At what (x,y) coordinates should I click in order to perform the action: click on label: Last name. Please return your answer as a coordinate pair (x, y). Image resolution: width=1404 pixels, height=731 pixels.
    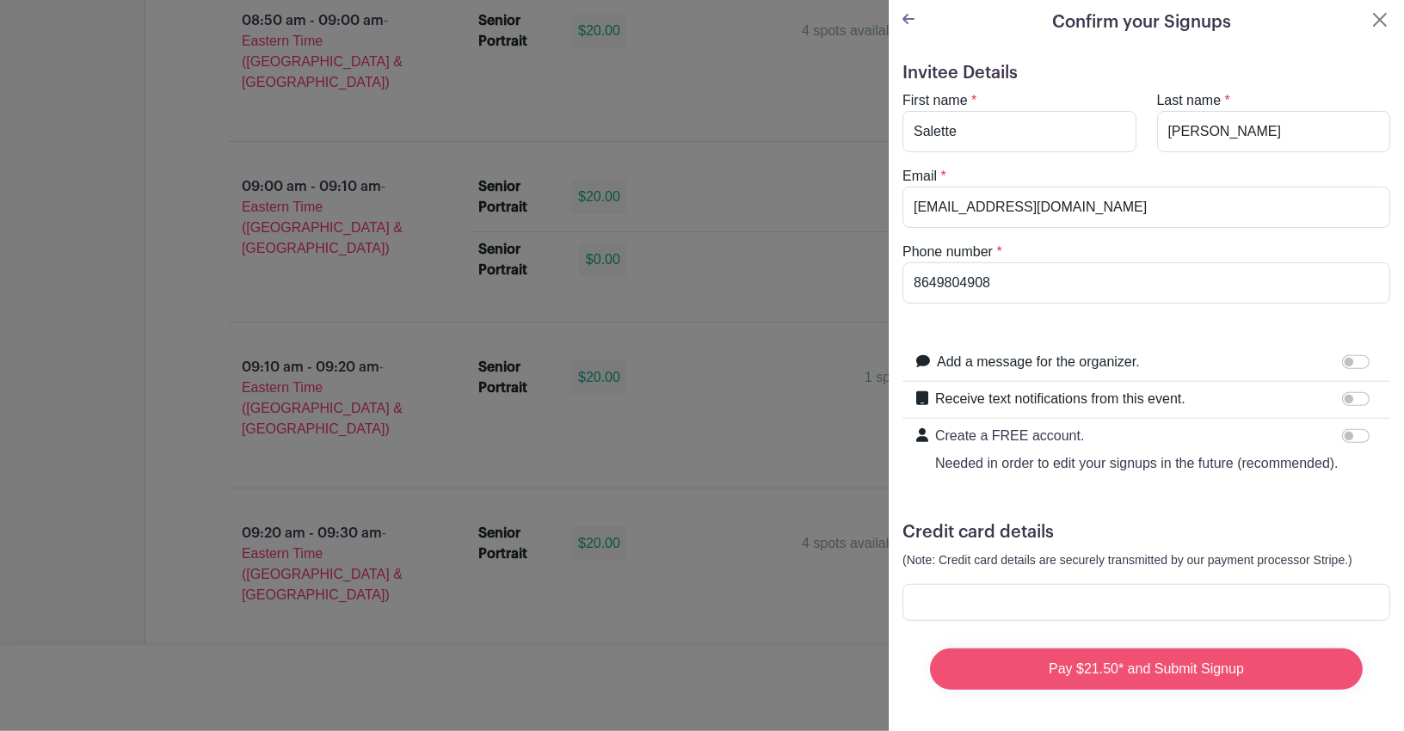
    Looking at the image, I should click on (1189, 101).